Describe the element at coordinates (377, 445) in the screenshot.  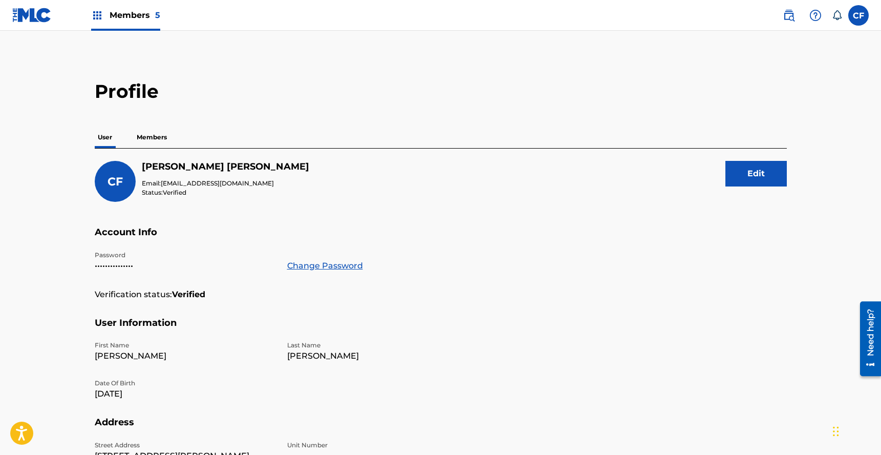
I see `p: Unit Number` at that location.